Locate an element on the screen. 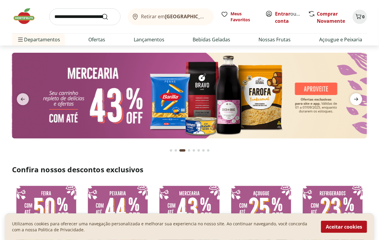 The image size is (379, 240). button: Submit Search is located at coordinates (108, 17).